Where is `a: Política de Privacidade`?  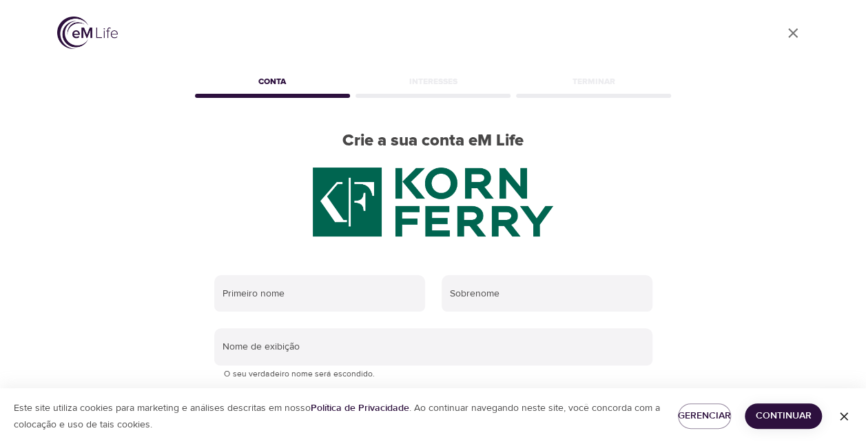
a: Política de Privacidade is located at coordinates (360, 408).